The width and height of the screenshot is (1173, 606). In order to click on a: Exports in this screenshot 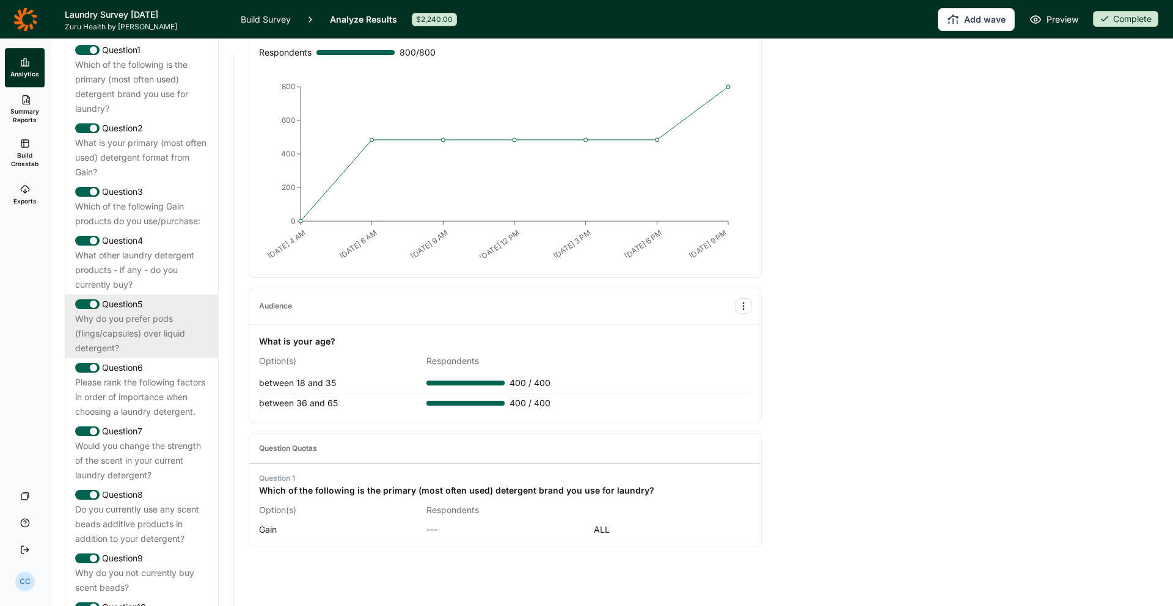, I will do `click(24, 195)`.